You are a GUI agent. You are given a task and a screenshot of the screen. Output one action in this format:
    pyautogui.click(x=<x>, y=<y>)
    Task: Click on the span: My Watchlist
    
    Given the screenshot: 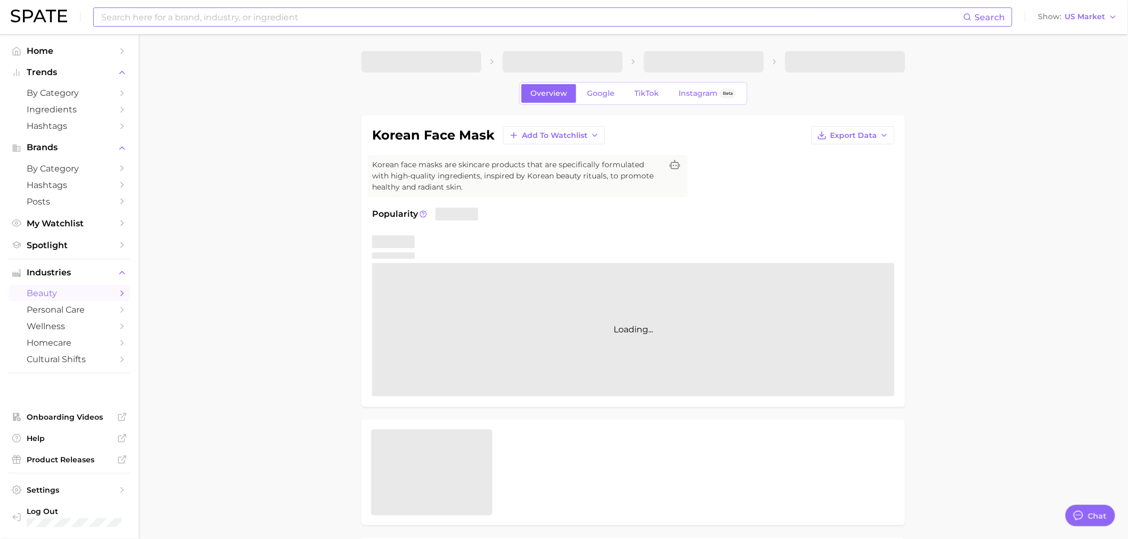 What is the action you would take?
    pyautogui.click(x=69, y=223)
    